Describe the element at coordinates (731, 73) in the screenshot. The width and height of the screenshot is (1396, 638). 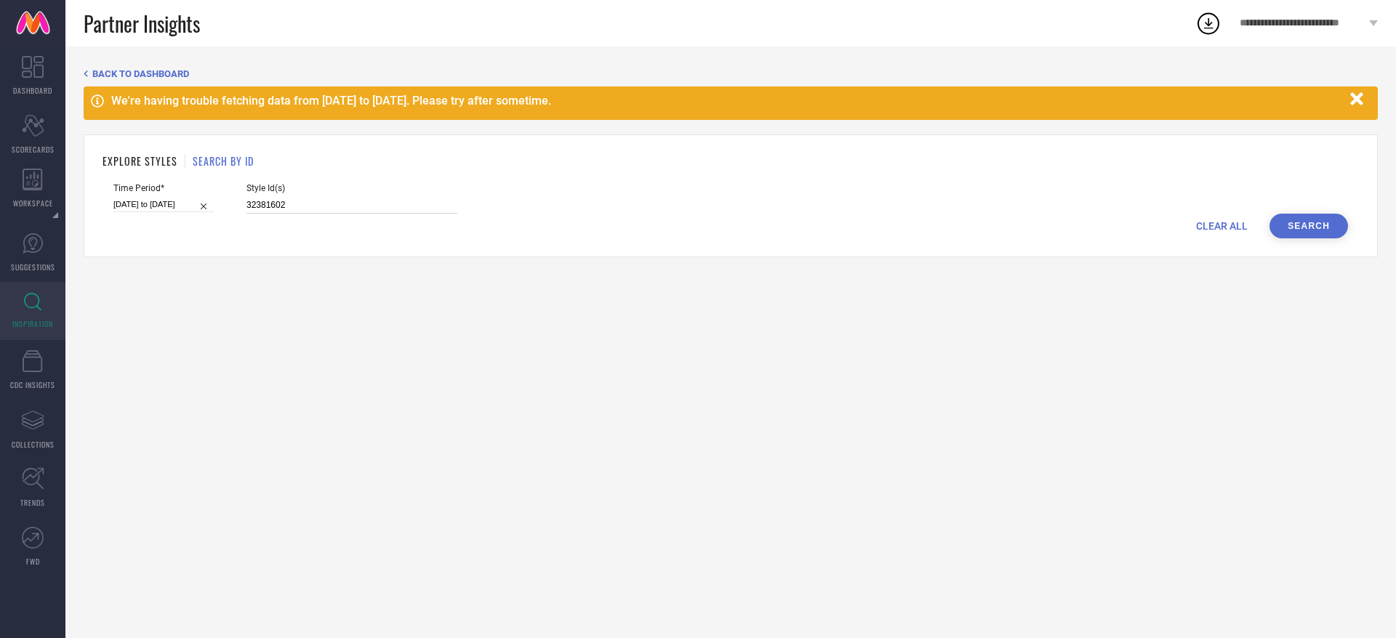
I see `div: Back TO Dashboard` at that location.